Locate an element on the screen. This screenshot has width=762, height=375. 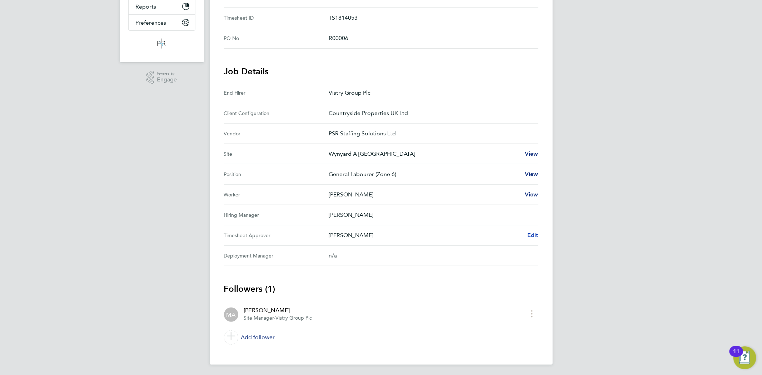
p: Countryside Properties UK Ltd is located at coordinates (430, 113).